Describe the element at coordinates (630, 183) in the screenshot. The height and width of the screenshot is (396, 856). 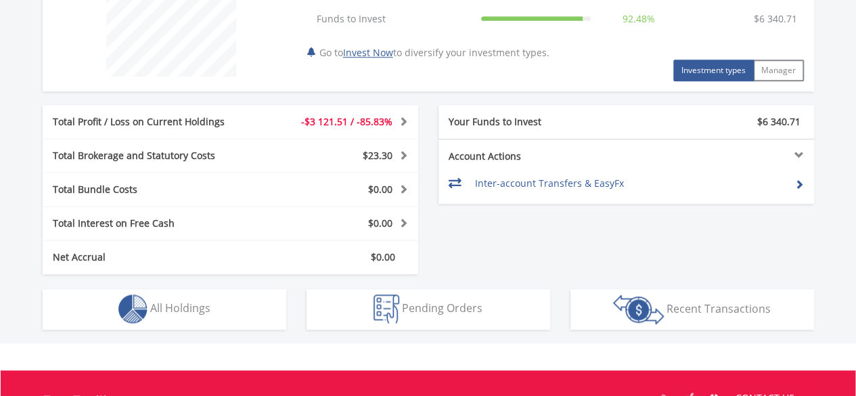
I see `td: Inter-account Transfers & EasyFx` at that location.